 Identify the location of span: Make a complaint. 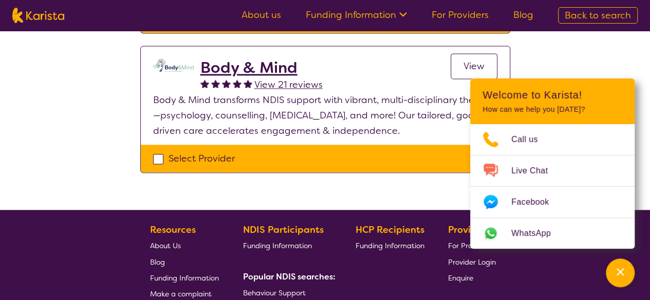
(181, 294).